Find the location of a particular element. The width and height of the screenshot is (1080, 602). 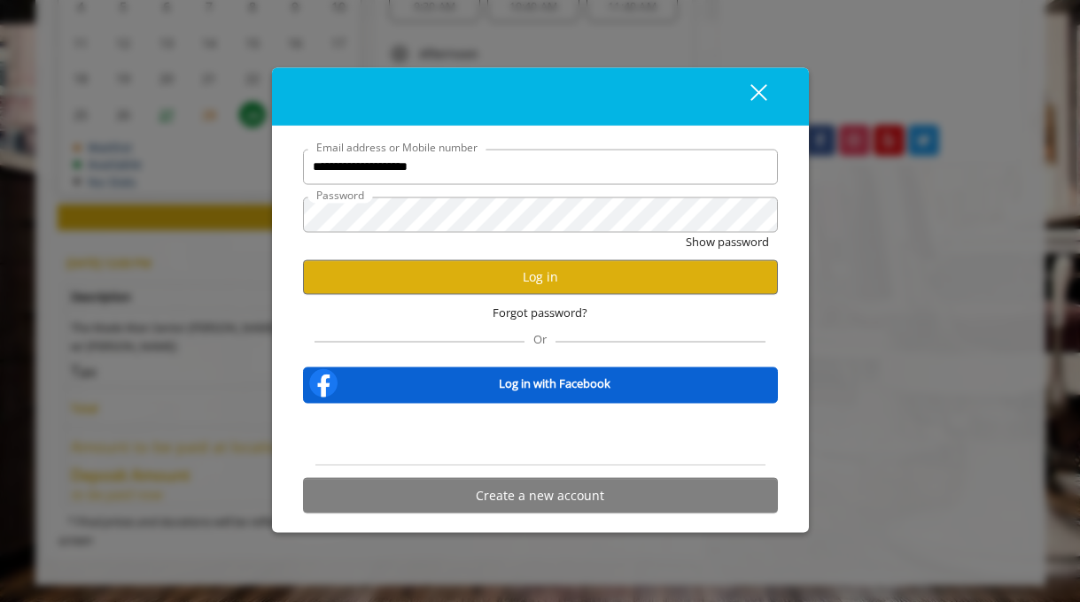

div: close dialog is located at coordinates (748, 97).